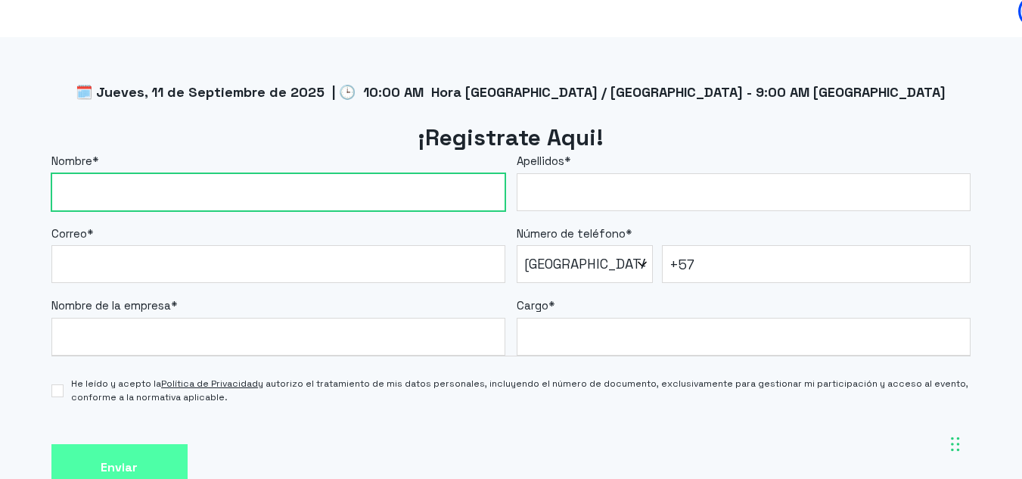 This screenshot has width=1022, height=479. I want to click on span: Cargo, so click(532, 305).